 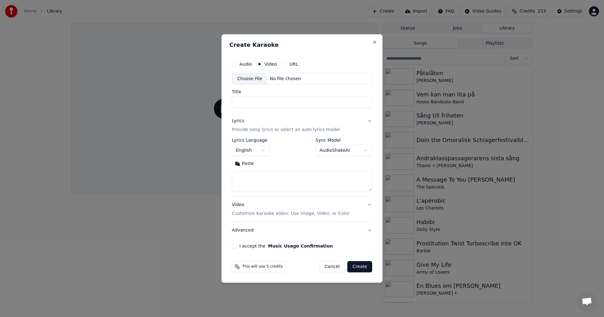 What do you see at coordinates (291, 214) in the screenshot?
I see `p: Customize Karaoke Video: Use Image, Video, or Color` at bounding box center [291, 214].